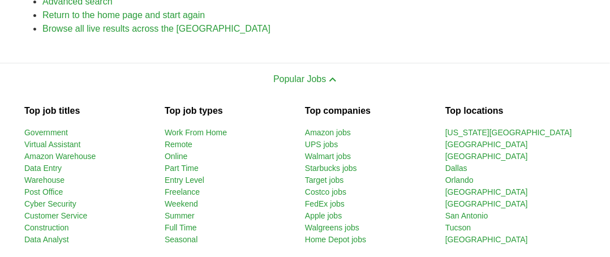 This screenshot has height=257, width=610. I want to click on a: Remote, so click(178, 144).